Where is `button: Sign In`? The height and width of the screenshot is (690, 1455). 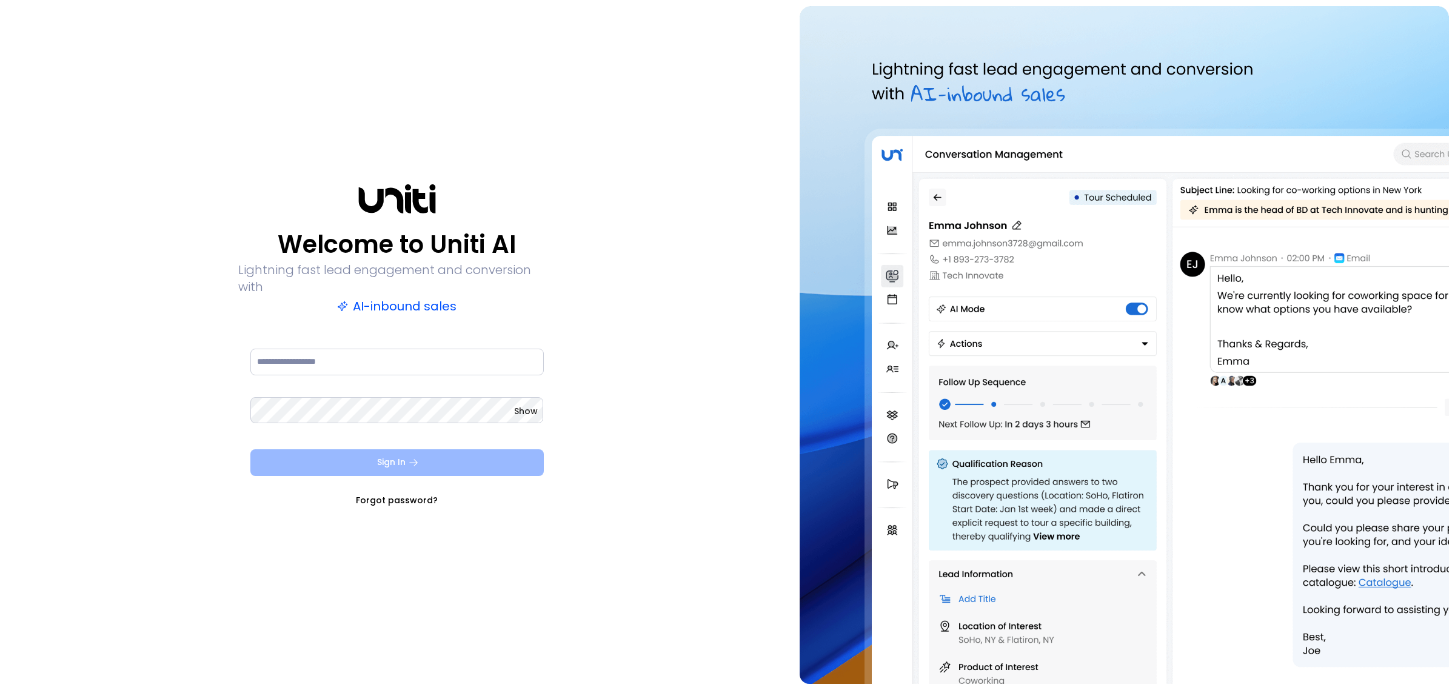 button: Sign In is located at coordinates (397, 463).